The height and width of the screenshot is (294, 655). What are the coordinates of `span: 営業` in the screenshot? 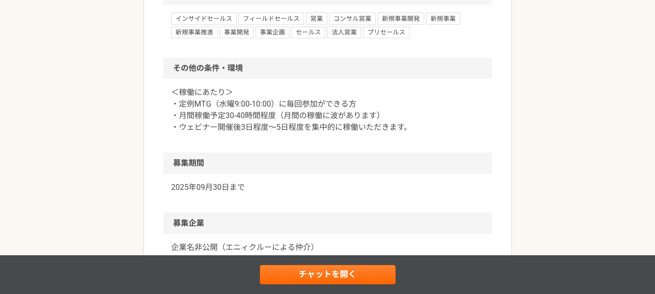 It's located at (316, 18).